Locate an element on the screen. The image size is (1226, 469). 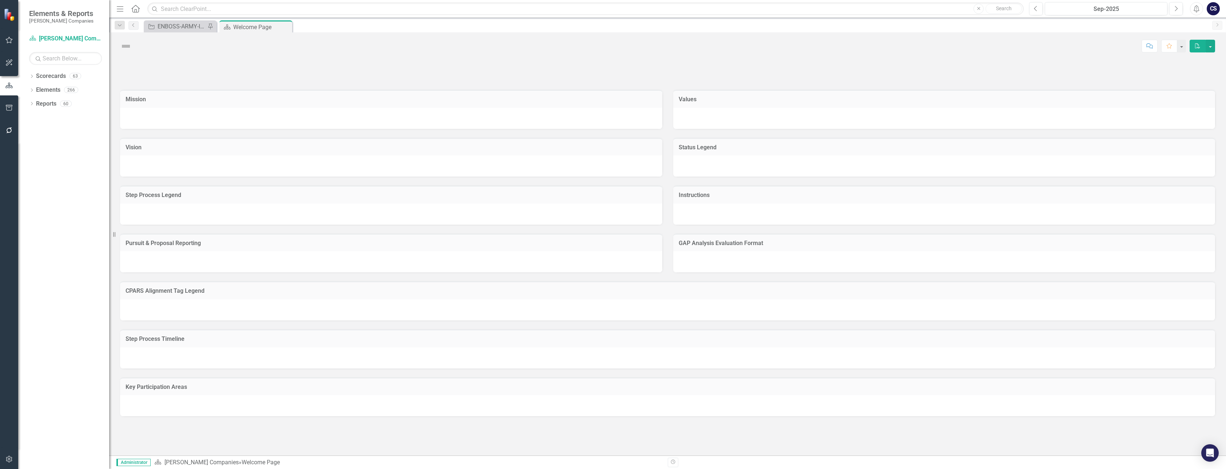
a: ENBOSS-ARMY-ITES3 SB-221122 (Army National Guard ENBOSS Support Service Sustainment, Enhancement,... is located at coordinates (175, 26).